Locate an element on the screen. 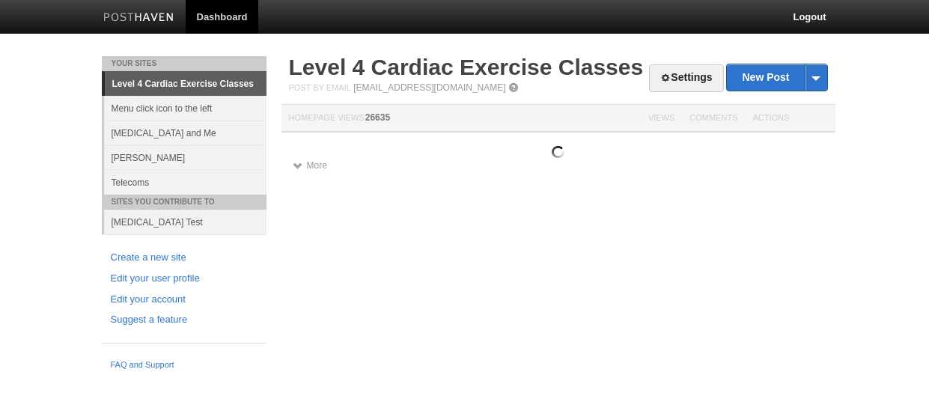 Image resolution: width=929 pixels, height=396 pixels. th: Views is located at coordinates (661, 118).